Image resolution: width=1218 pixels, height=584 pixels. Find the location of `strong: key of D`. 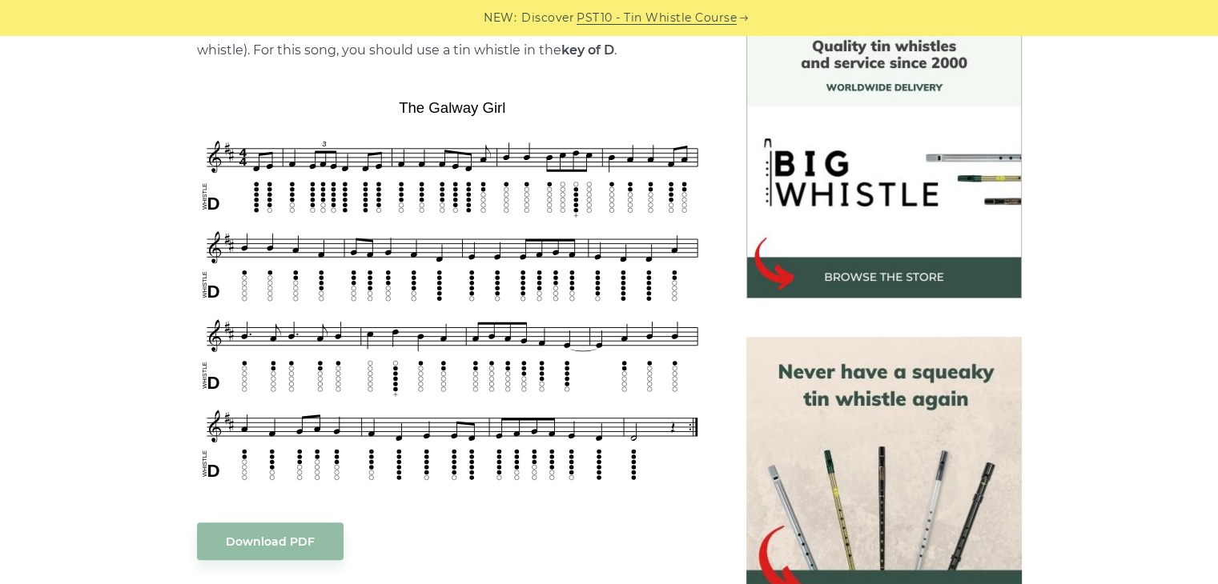

strong: key of D is located at coordinates (588, 50).